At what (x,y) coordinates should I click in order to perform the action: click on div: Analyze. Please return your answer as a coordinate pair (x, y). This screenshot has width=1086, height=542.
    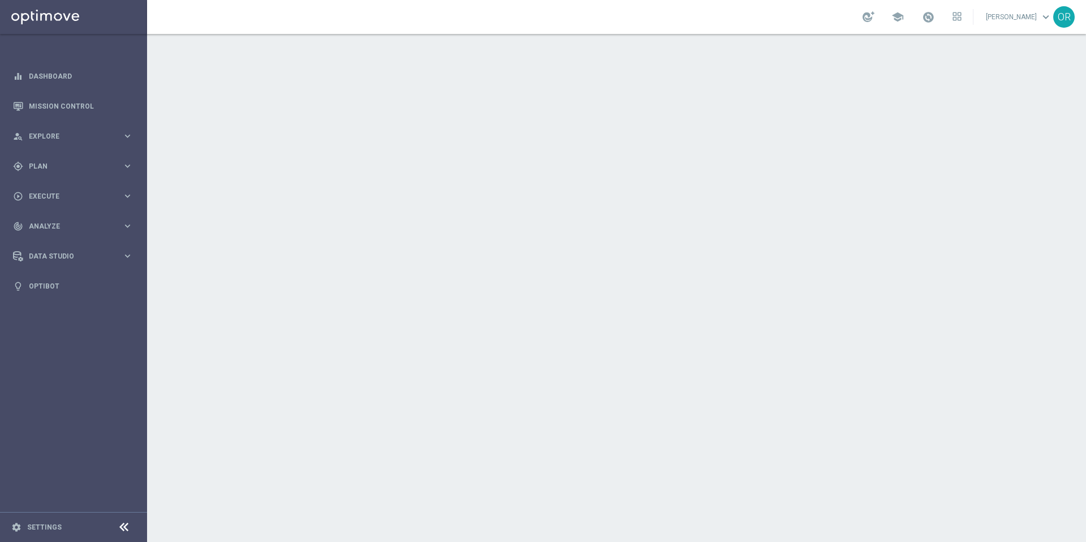
    Looking at the image, I should click on (67, 226).